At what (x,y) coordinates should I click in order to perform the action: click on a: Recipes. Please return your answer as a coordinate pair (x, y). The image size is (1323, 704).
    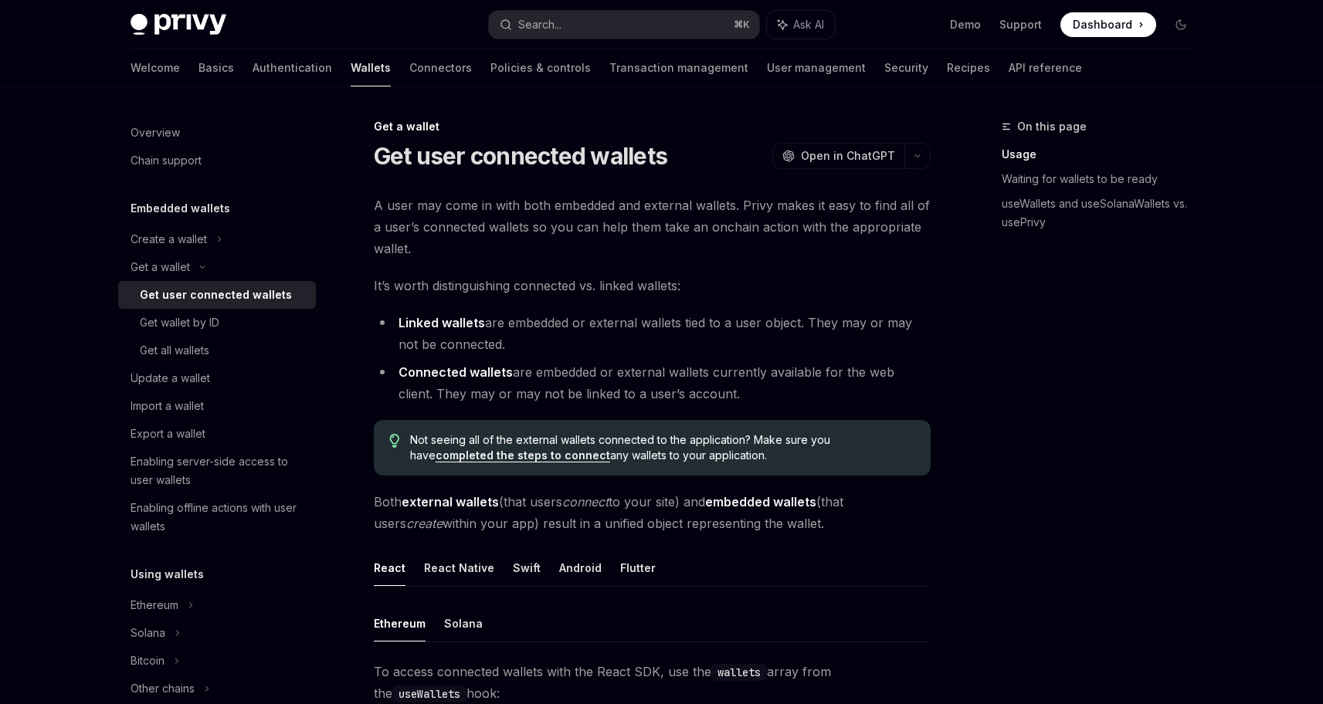
    Looking at the image, I should click on (969, 68).